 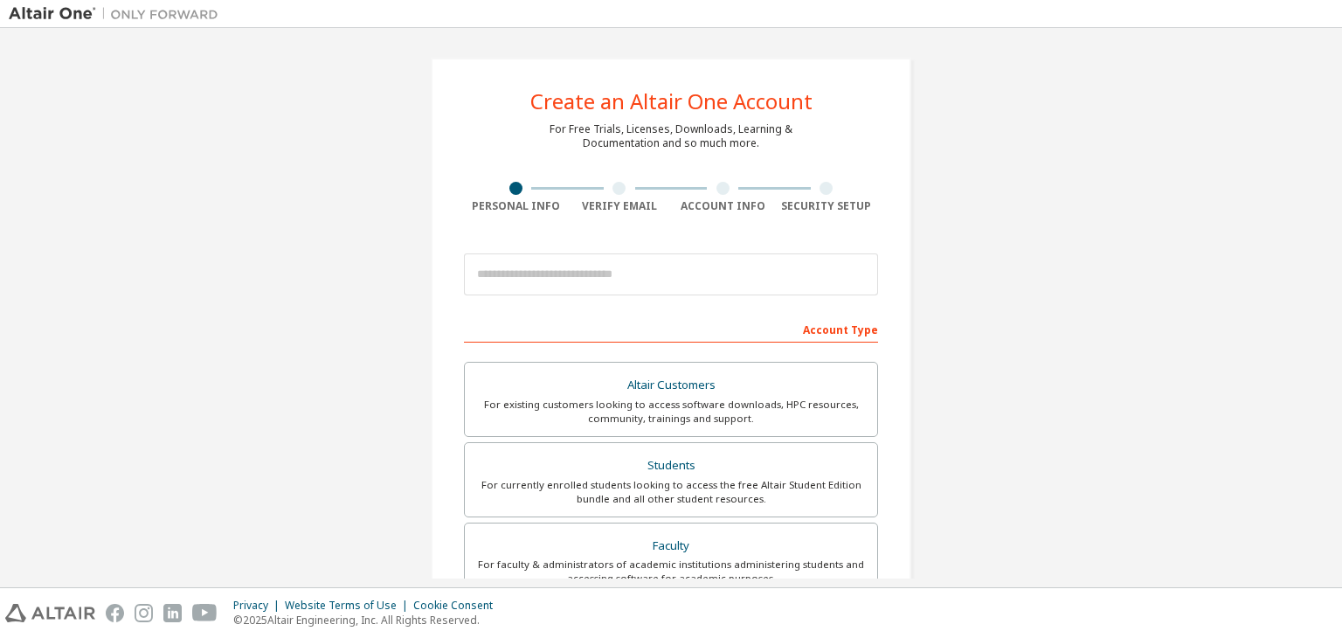 What do you see at coordinates (515, 206) in the screenshot?
I see `div: Personal Info` at bounding box center [515, 206].